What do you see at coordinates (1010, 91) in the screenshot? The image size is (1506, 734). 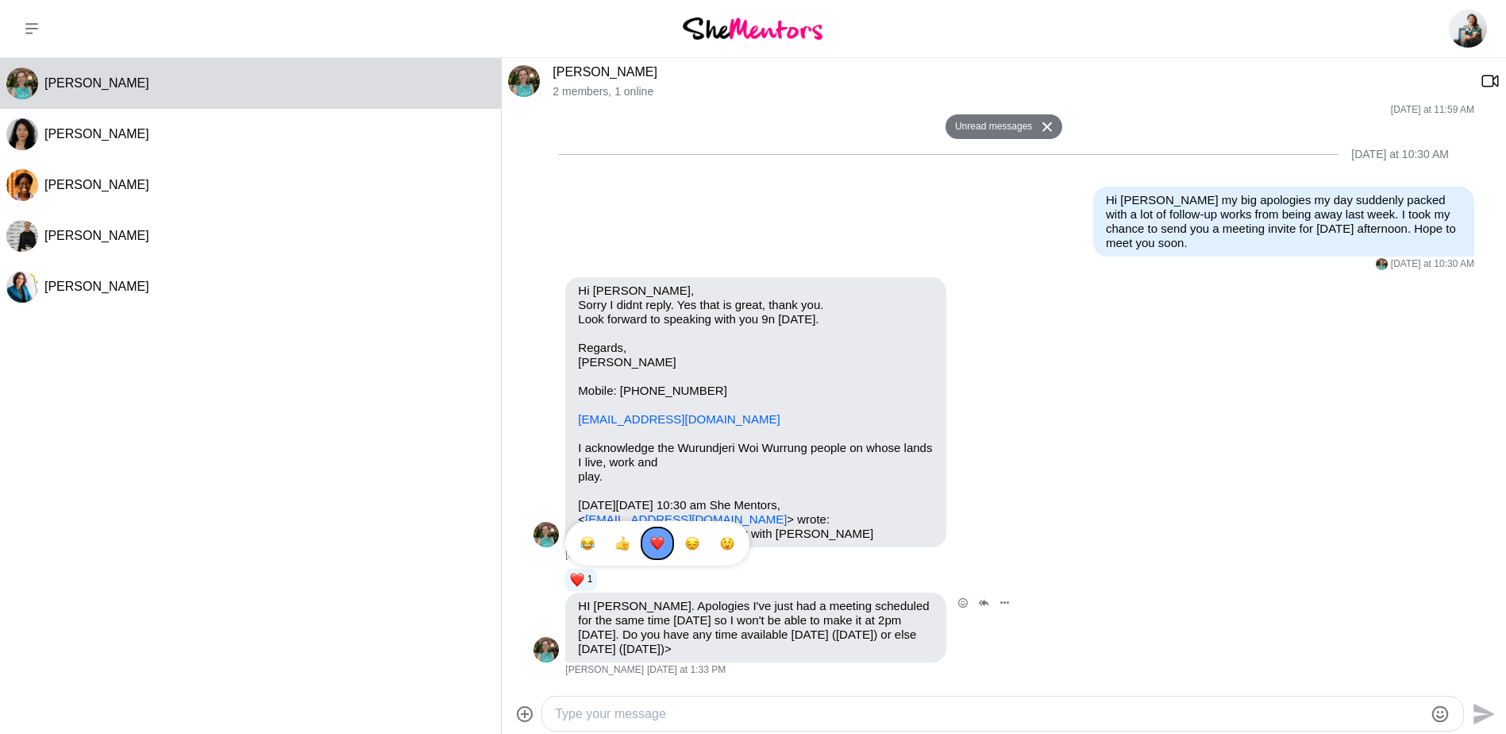 I see `p: 2 members , 1 online` at bounding box center [1010, 91].